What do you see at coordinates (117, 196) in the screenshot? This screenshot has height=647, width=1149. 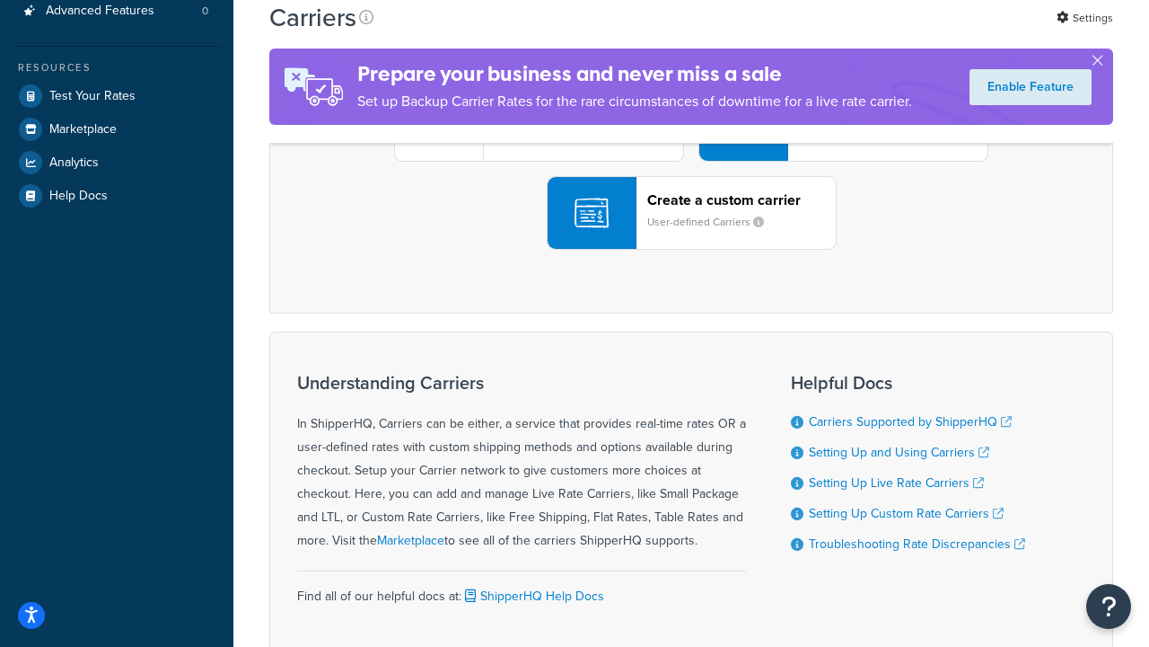 I see `li: Help Docs` at bounding box center [117, 196].